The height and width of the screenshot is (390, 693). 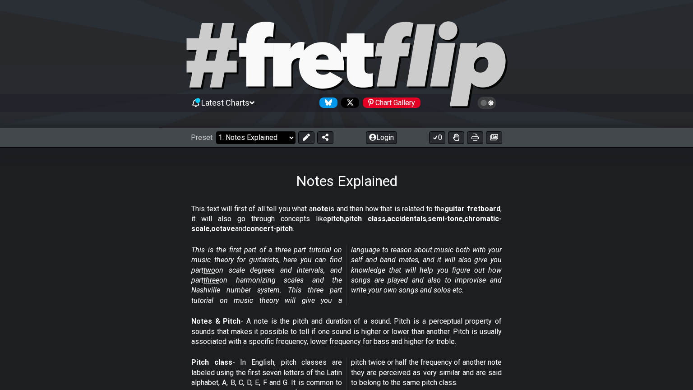 What do you see at coordinates (437, 138) in the screenshot?
I see `button: 0` at bounding box center [437, 138].